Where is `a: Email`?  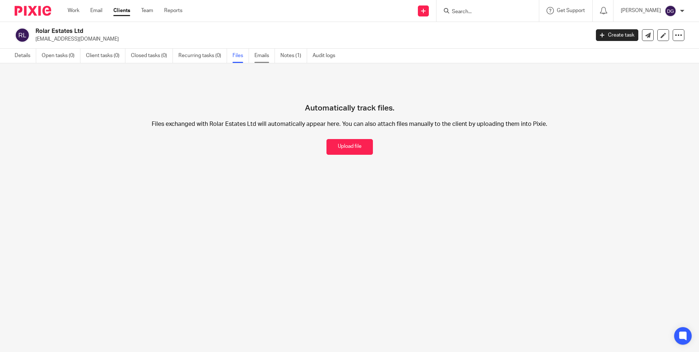 a: Email is located at coordinates (96, 11).